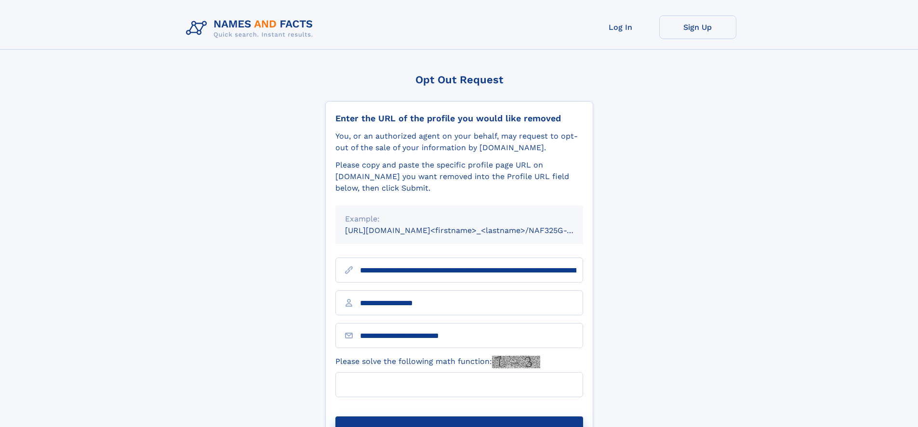  What do you see at coordinates (459, 219) in the screenshot?
I see `div: Example:` at bounding box center [459, 219].